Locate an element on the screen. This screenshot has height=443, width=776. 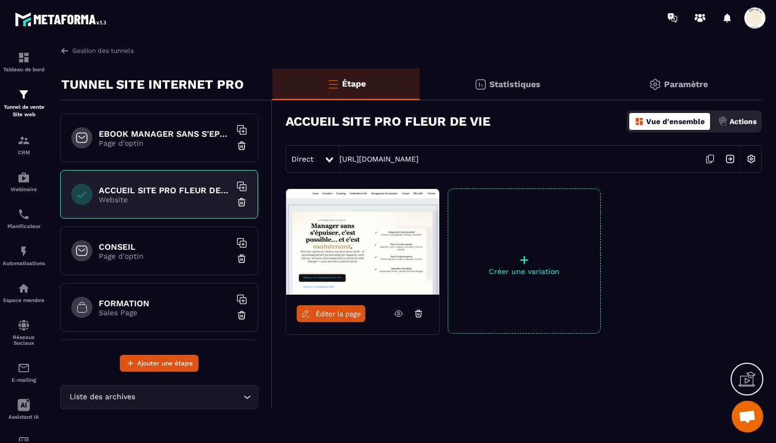
input: Search for option is located at coordinates (189, 397).